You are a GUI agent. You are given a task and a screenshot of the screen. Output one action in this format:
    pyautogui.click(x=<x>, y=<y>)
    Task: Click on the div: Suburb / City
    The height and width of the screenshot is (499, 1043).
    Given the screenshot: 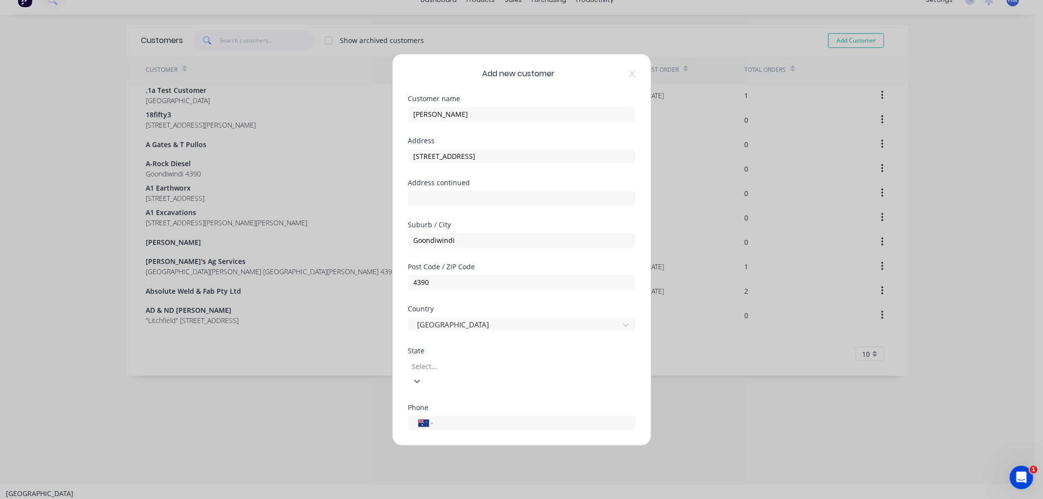 What is the action you would take?
    pyautogui.click(x=522, y=225)
    